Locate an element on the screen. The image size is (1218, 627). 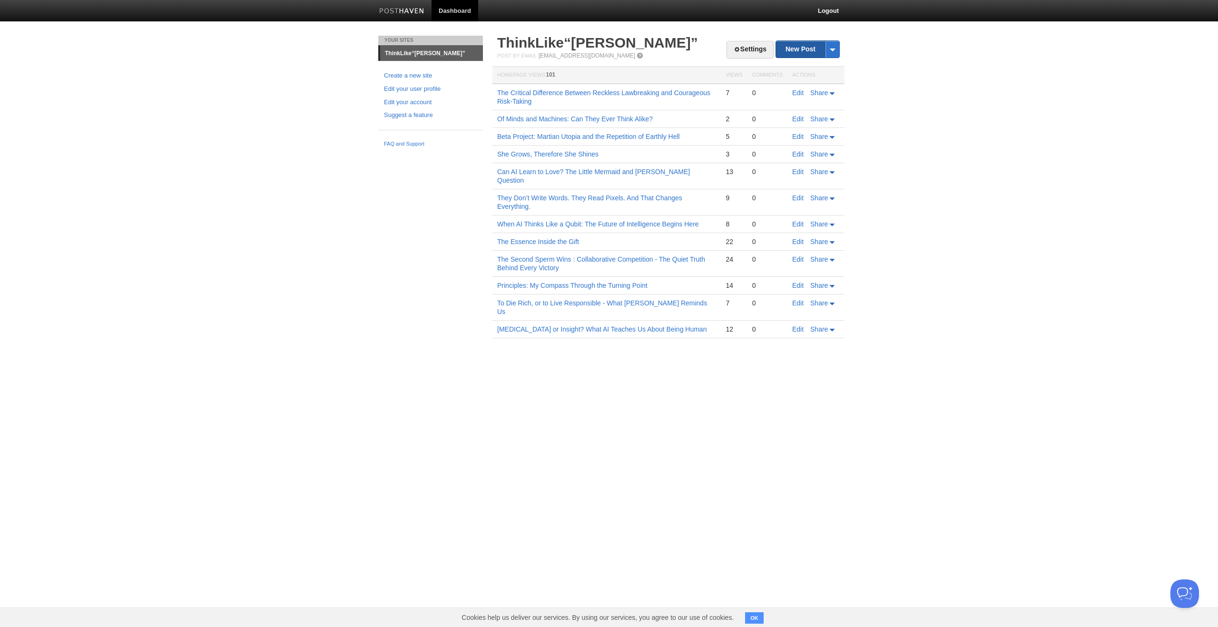
a: Edit your user profile is located at coordinates (431, 89).